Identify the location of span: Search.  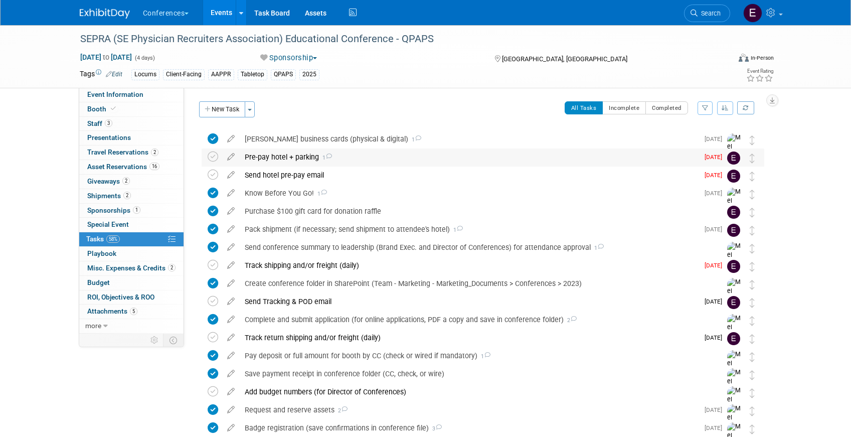
(709, 13).